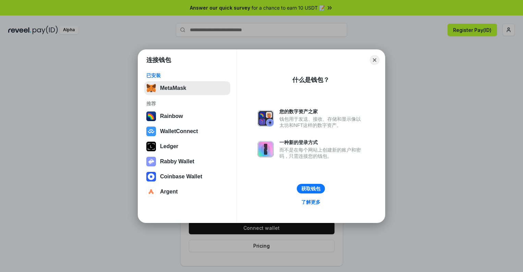 The height and width of the screenshot is (272, 523). What do you see at coordinates (187, 75) in the screenshot?
I see `div: 已安装` at bounding box center [187, 75].